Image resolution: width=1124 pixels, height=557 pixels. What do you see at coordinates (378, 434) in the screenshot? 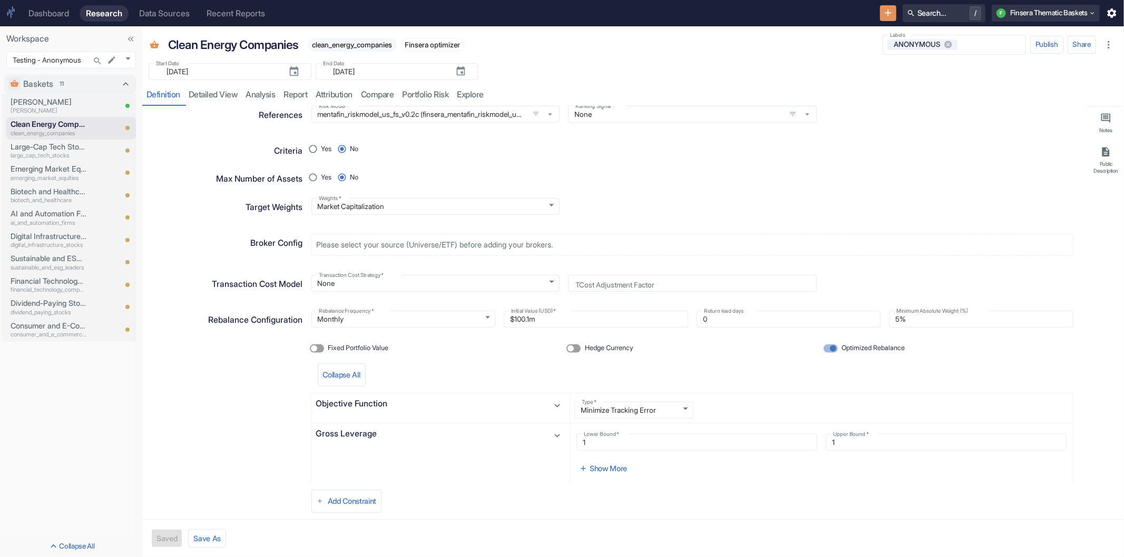
I see `p: Gross Leverage` at bounding box center [378, 434].